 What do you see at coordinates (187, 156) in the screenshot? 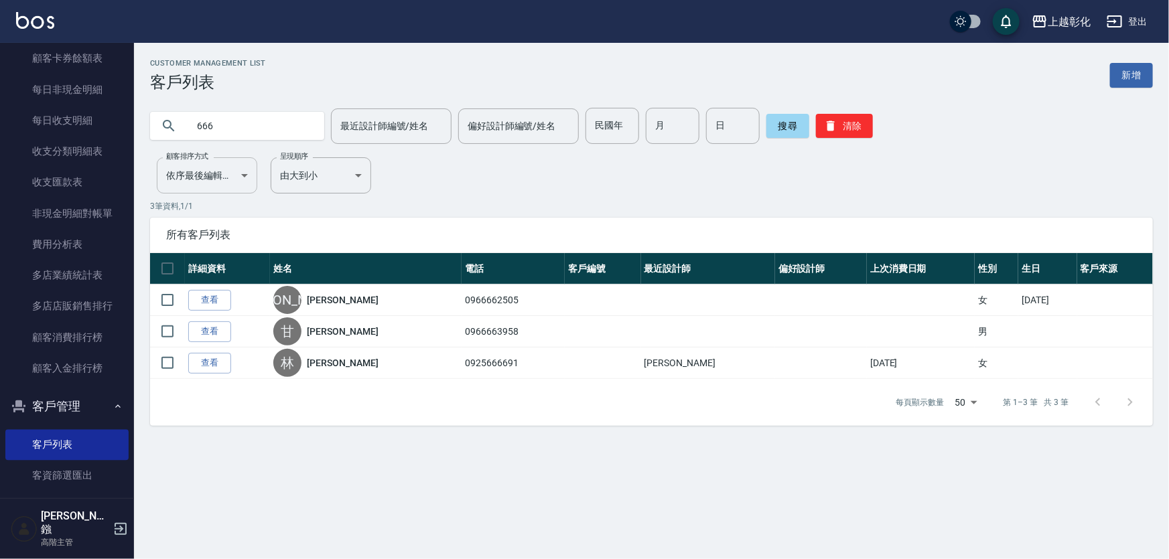
I see `label: 顧客排序方式` at bounding box center [187, 156].